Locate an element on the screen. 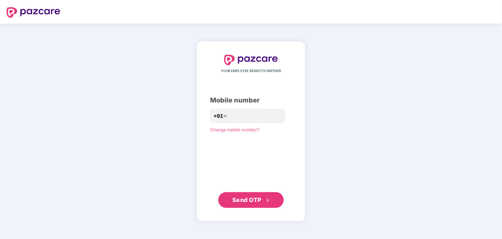 The image size is (502, 239). span: YOUR EMPLOYEE BENEFITS PARTNER is located at coordinates (251, 71).